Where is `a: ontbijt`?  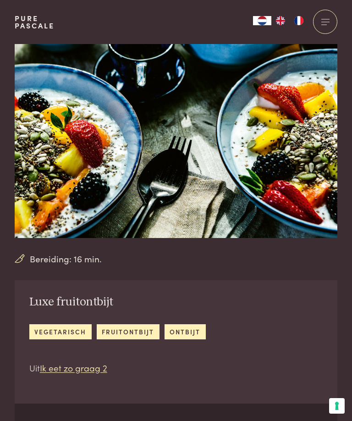 a: ontbijt is located at coordinates (185, 332).